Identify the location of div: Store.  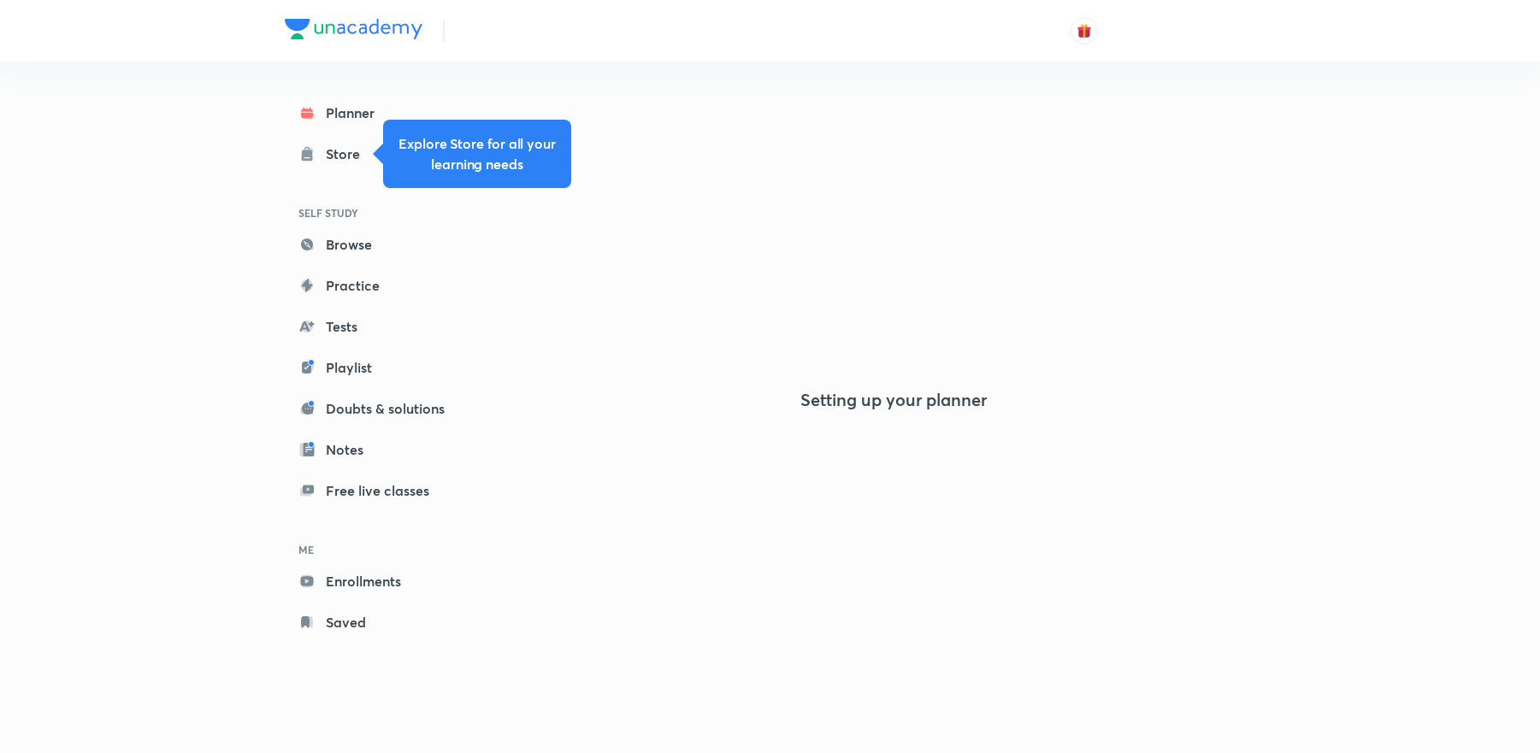
(348, 154).